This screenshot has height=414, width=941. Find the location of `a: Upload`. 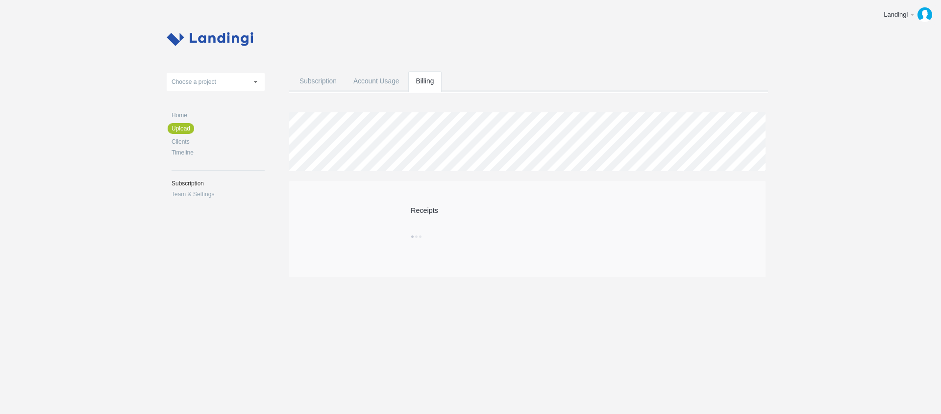

a: Upload is located at coordinates (181, 128).